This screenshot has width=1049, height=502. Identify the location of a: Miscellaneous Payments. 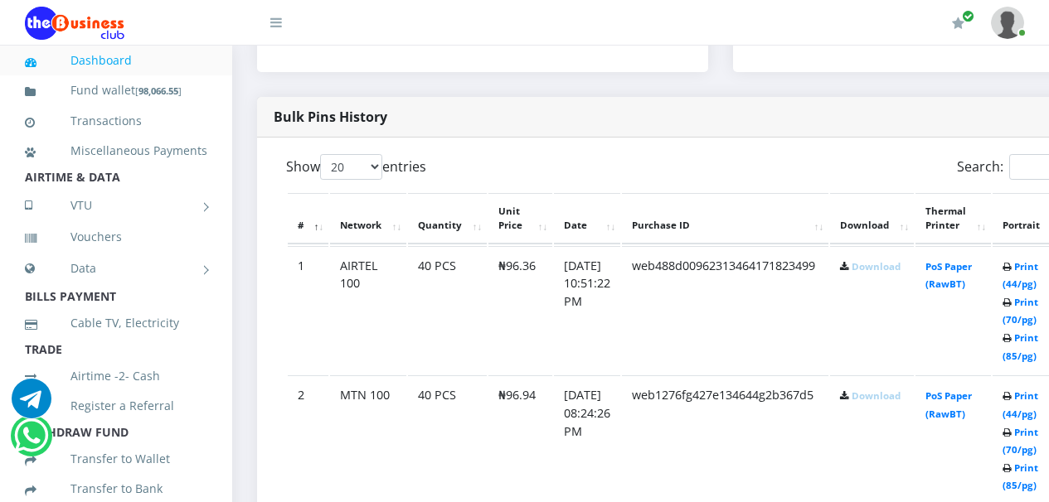
(116, 151).